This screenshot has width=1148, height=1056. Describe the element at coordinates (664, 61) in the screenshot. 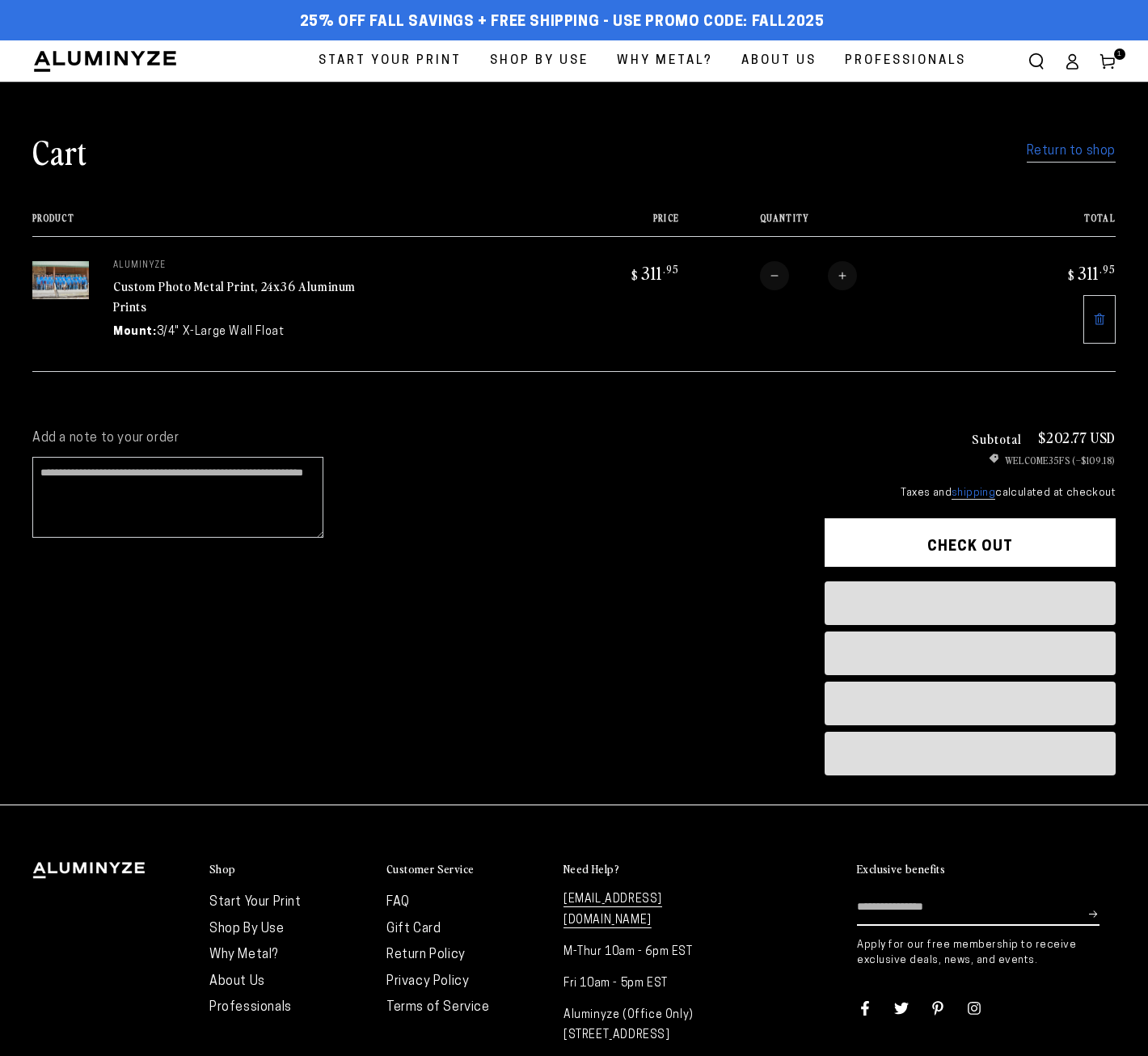

I see `span: Why Metal?` at that location.